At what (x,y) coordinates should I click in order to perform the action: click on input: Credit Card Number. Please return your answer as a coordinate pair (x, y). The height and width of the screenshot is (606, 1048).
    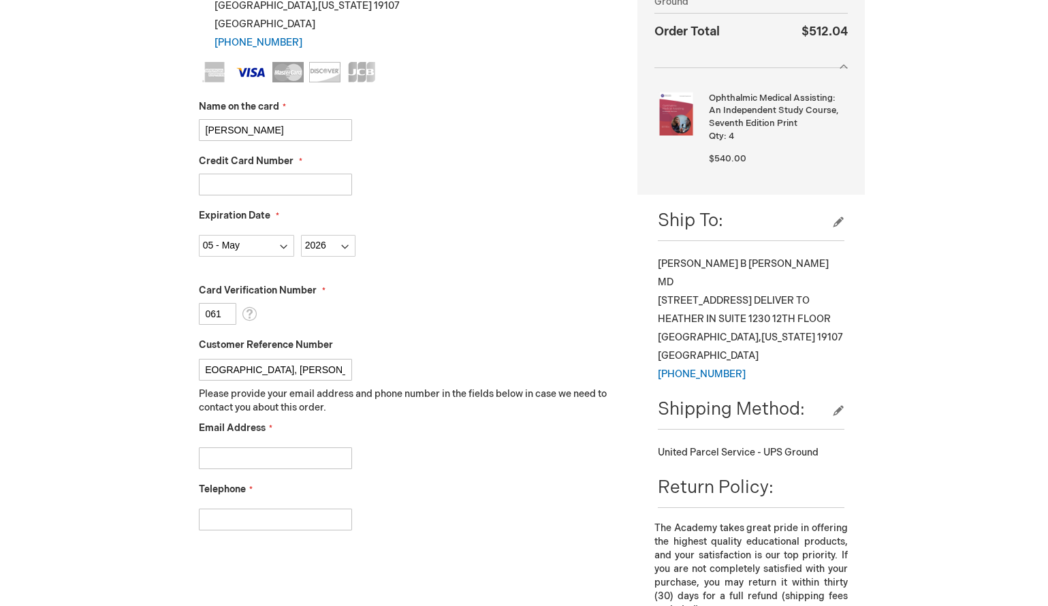
    Looking at the image, I should click on (275, 184).